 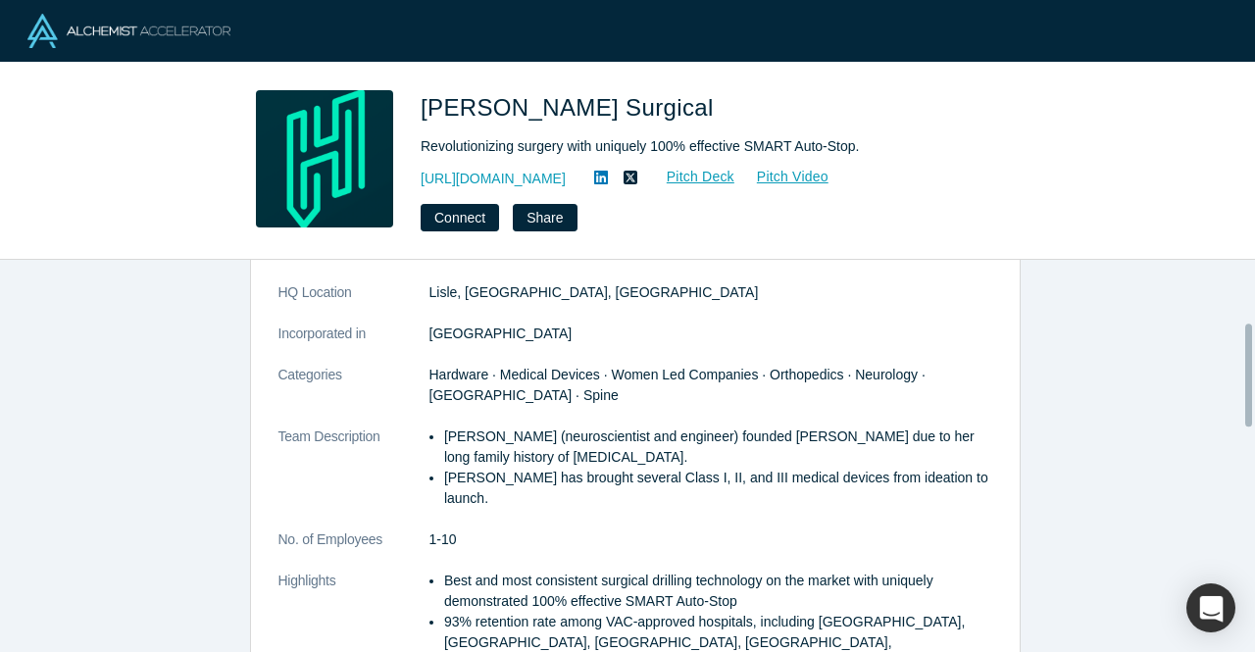 What do you see at coordinates (718, 591) in the screenshot?
I see `li: Best and most consistent surgical drilling technology on the market with uniquely demonstrated 10...` at bounding box center [718, 591].